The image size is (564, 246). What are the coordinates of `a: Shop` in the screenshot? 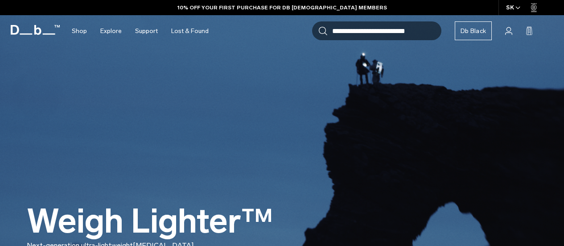 It's located at (79, 31).